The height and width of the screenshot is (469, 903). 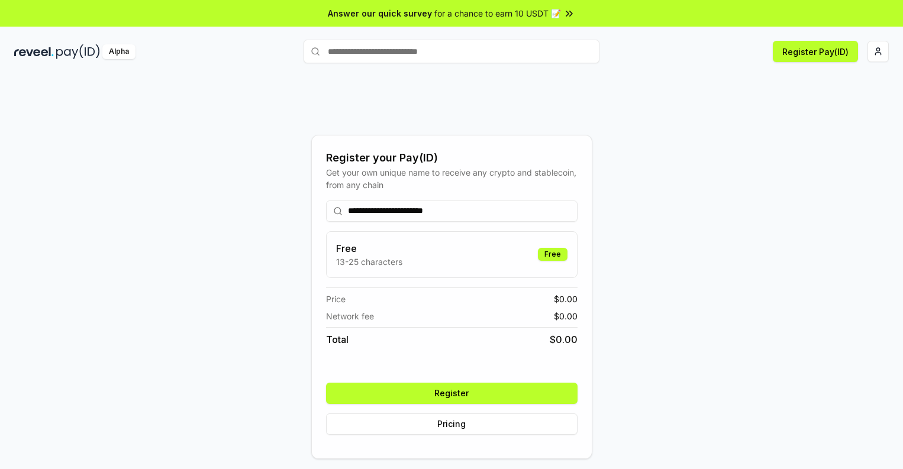 What do you see at coordinates (337, 340) in the screenshot?
I see `span: Total` at bounding box center [337, 340].